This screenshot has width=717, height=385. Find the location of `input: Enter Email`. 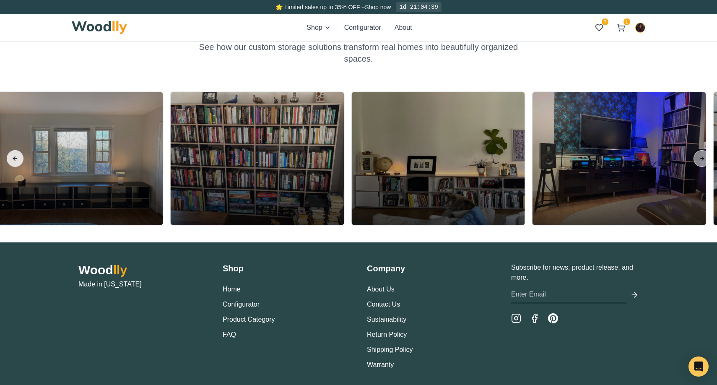

input: Enter Email is located at coordinates (569, 294).